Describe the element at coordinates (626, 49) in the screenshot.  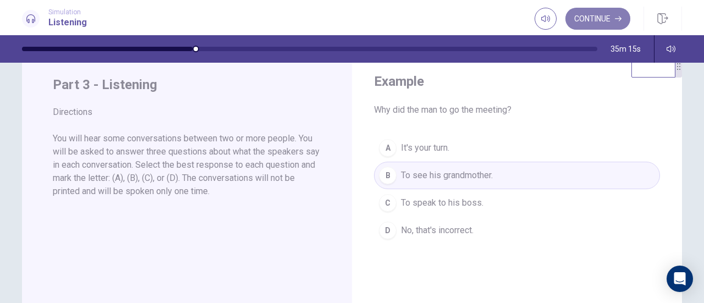
I see `span: 35m 15s` at that location.